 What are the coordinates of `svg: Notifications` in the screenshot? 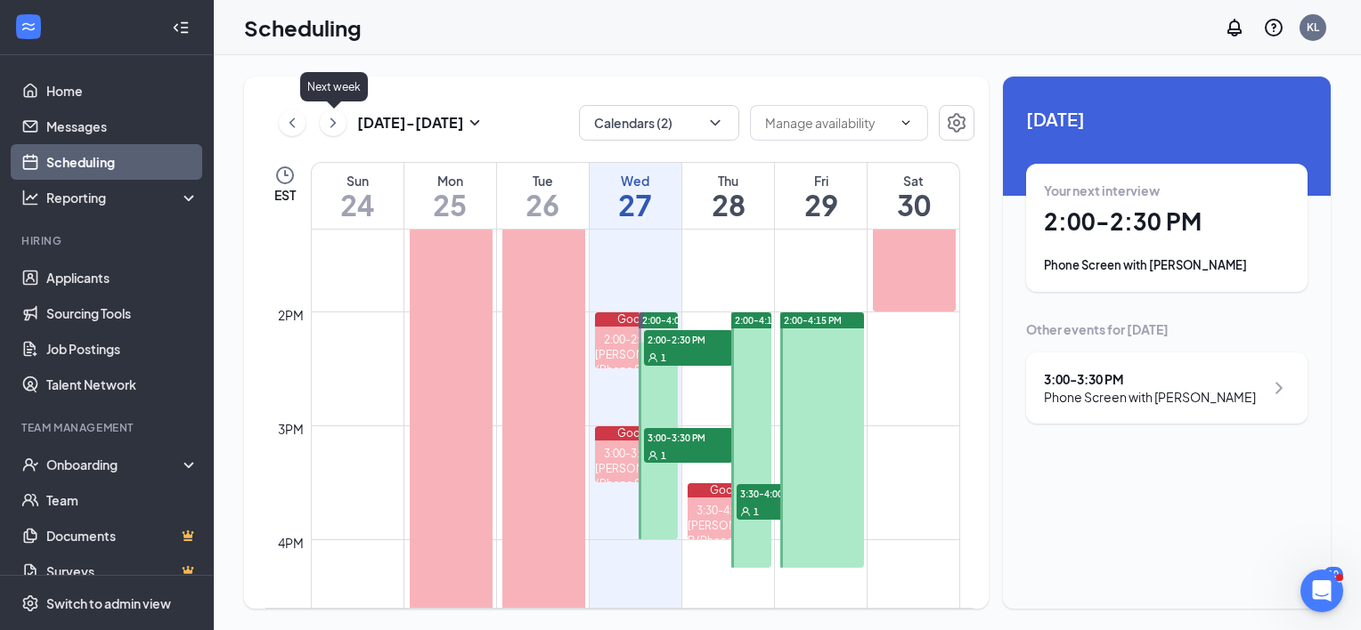 It's located at (1234, 28).